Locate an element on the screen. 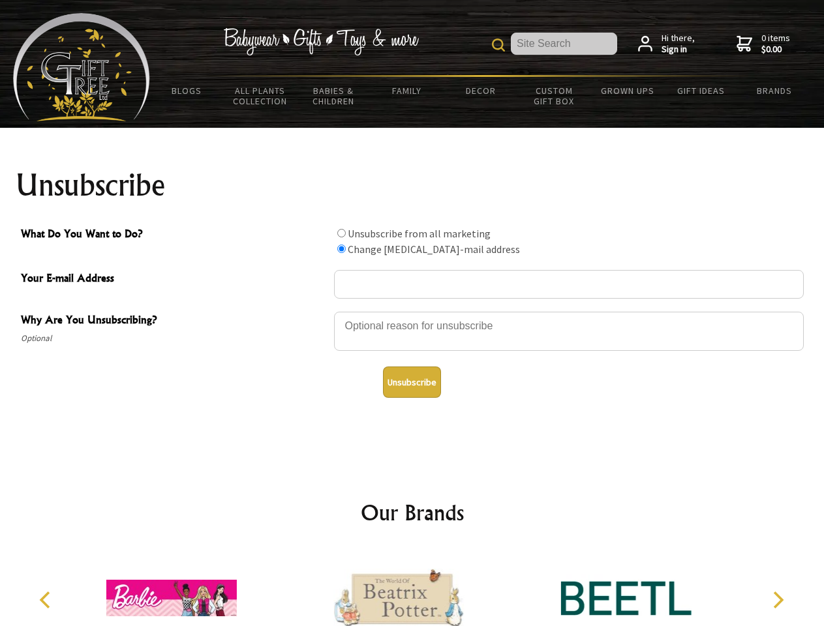 This screenshot has height=626, width=824. a: Brands is located at coordinates (774, 91).